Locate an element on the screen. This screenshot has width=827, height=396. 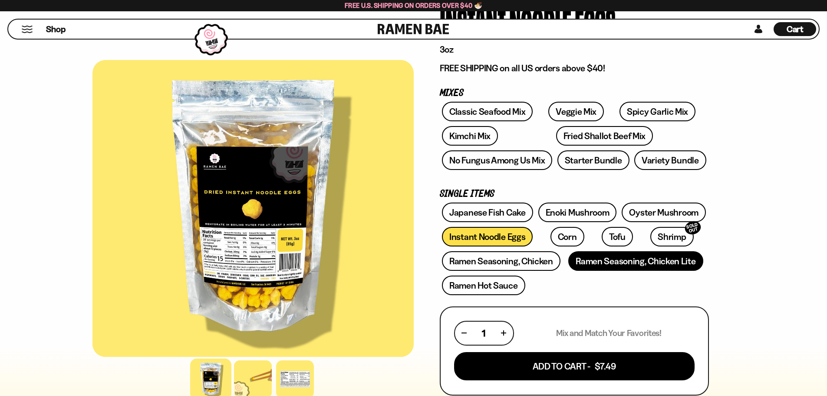
a: Starter Bundle is located at coordinates (594, 160).